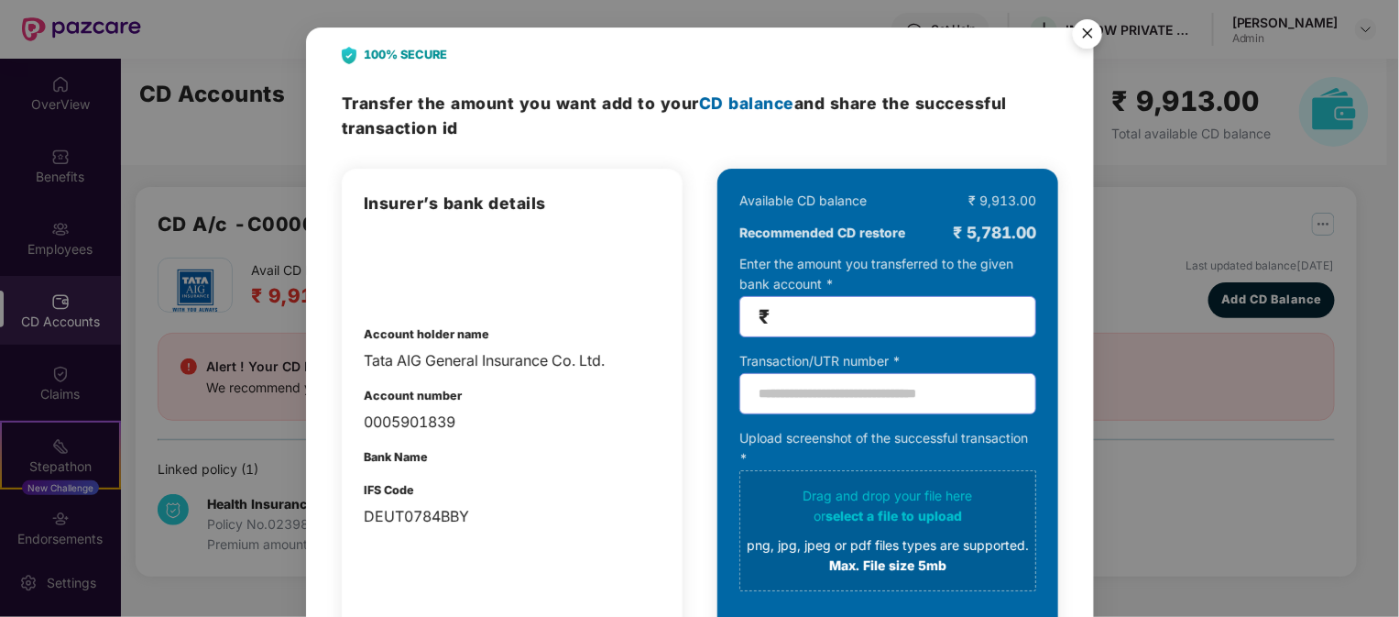 This screenshot has width=1399, height=617. Describe the element at coordinates (1088, 37) in the screenshot. I see `img: svg+xml;base64,PHN2ZyB4bWxucz0iaHR0cDovL3d3dy53My5vcmcvMjAwMC9zdmciIHdpZHRoPSI1NiIgaGVpZ2h0PSI1Ni...` at that location.